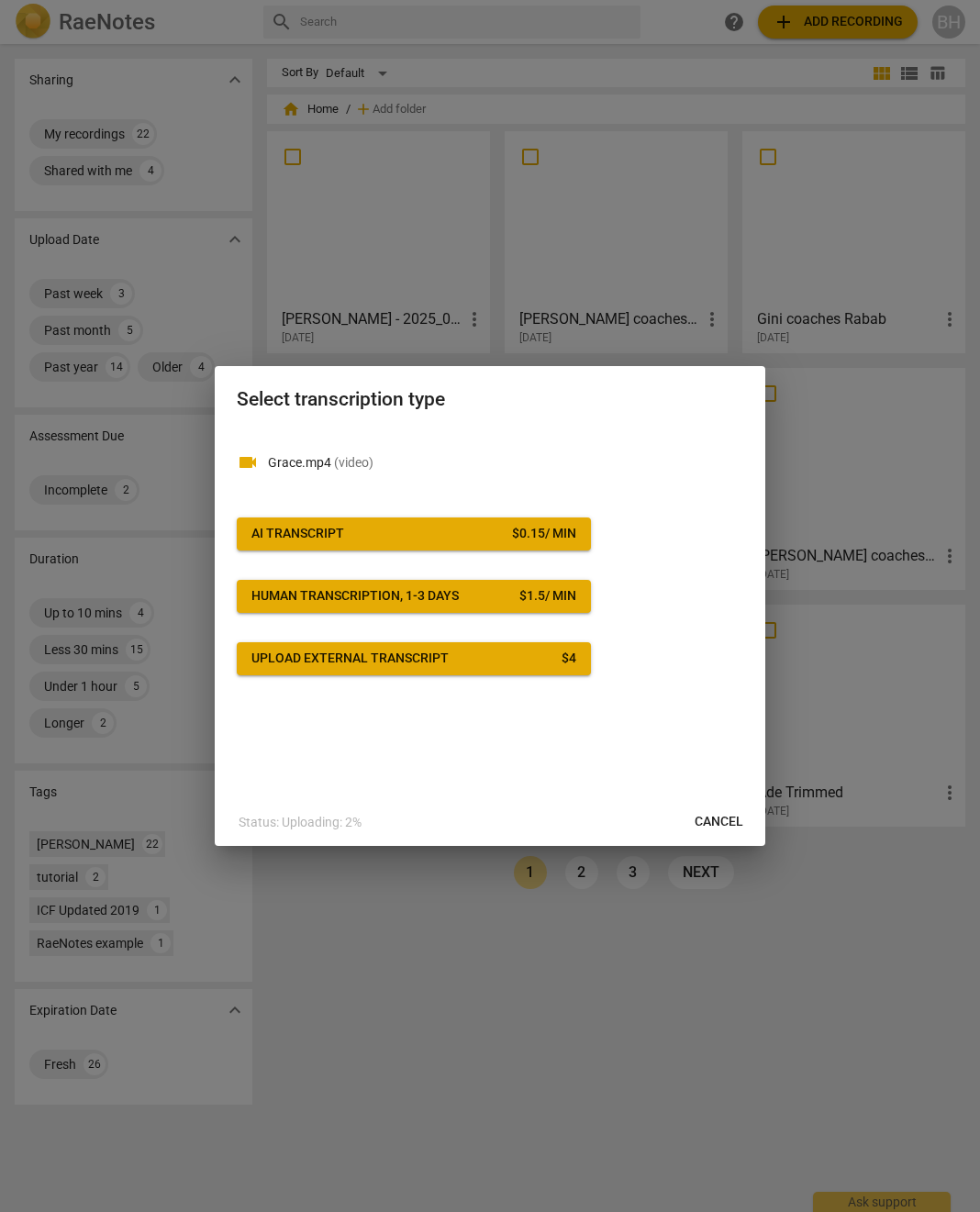 The image size is (980, 1212). What do you see at coordinates (298, 534) in the screenshot?
I see `div: AI Transcript` at bounding box center [298, 534].